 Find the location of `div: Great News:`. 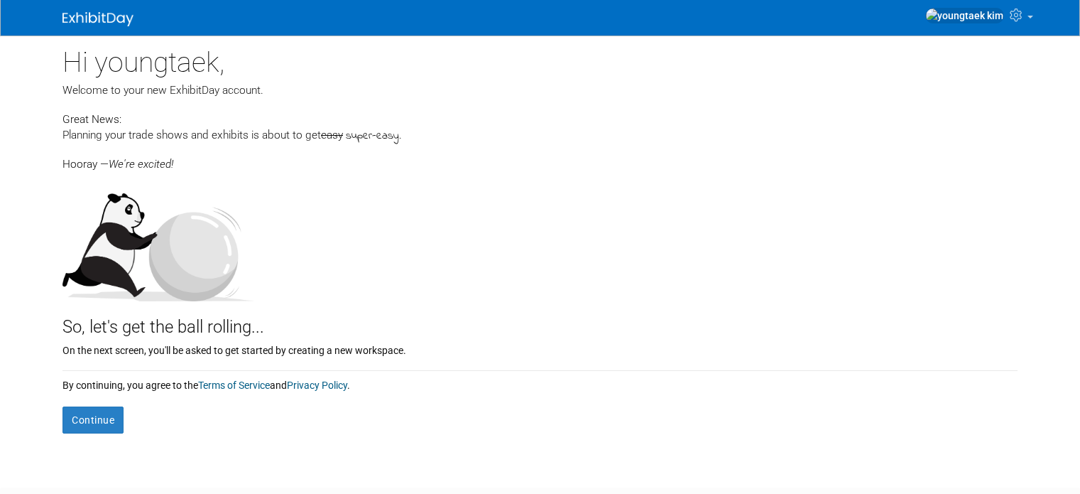

div: Great News: is located at coordinates (540, 119).